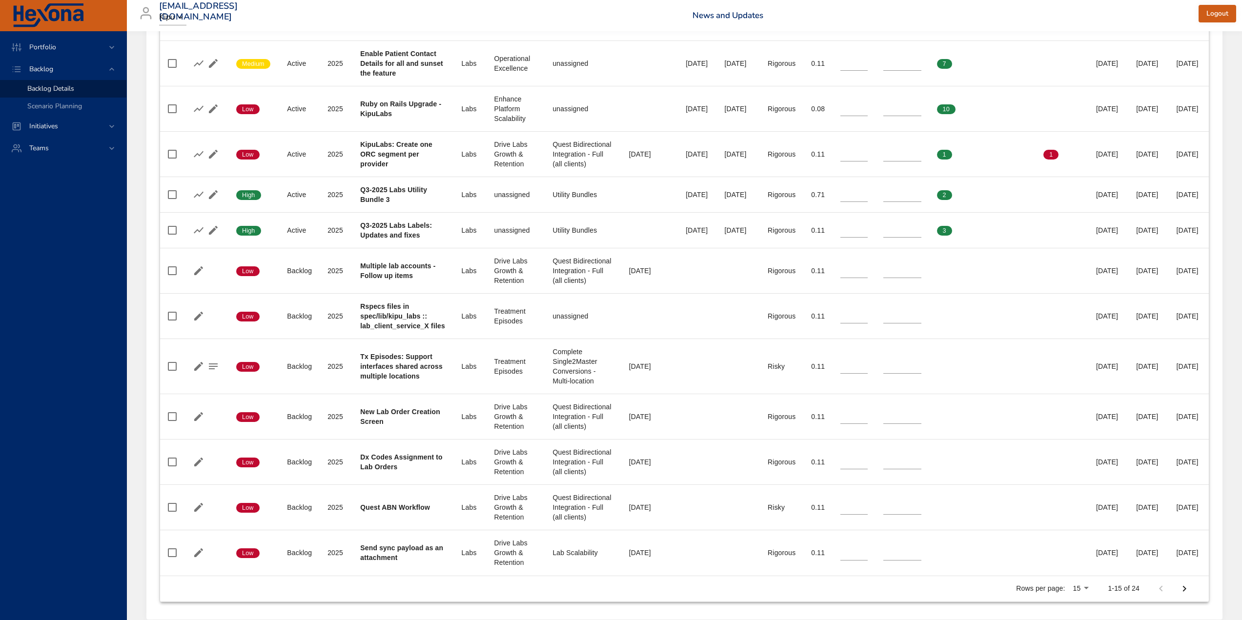  I want to click on div: Quest Bidirectional Integration - Full (all clients), so click(583, 417).